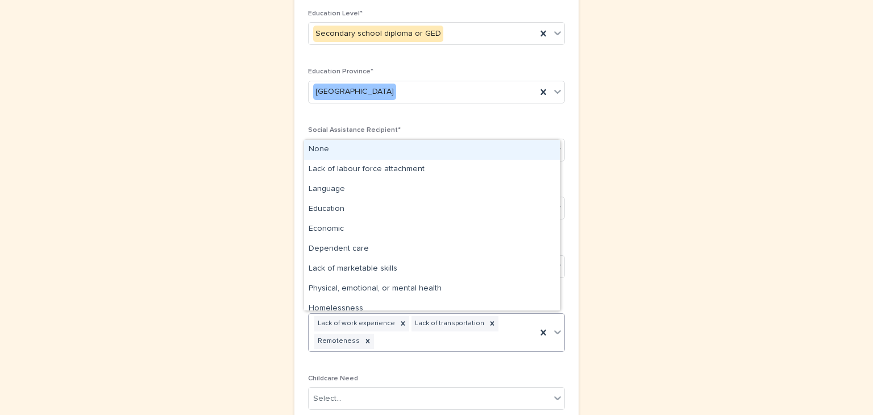  Describe the element at coordinates (432, 249) in the screenshot. I see `div: Dependent care` at that location.